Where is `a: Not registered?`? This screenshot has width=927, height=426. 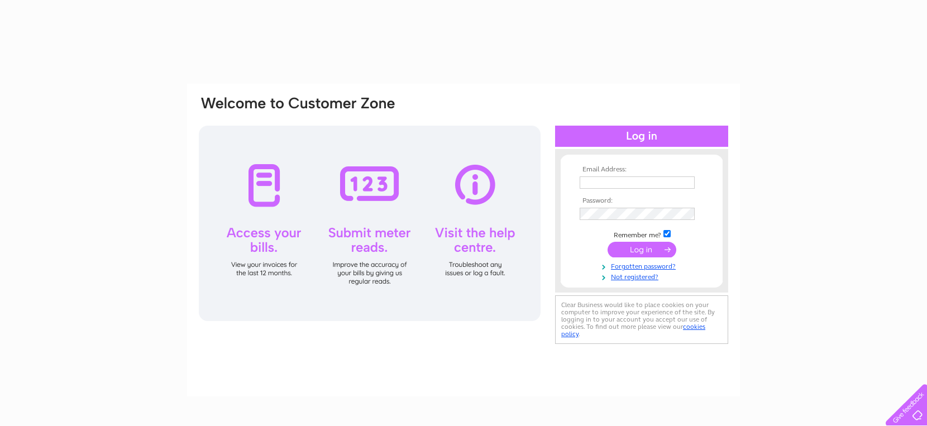
a: Not registered? is located at coordinates (643, 276).